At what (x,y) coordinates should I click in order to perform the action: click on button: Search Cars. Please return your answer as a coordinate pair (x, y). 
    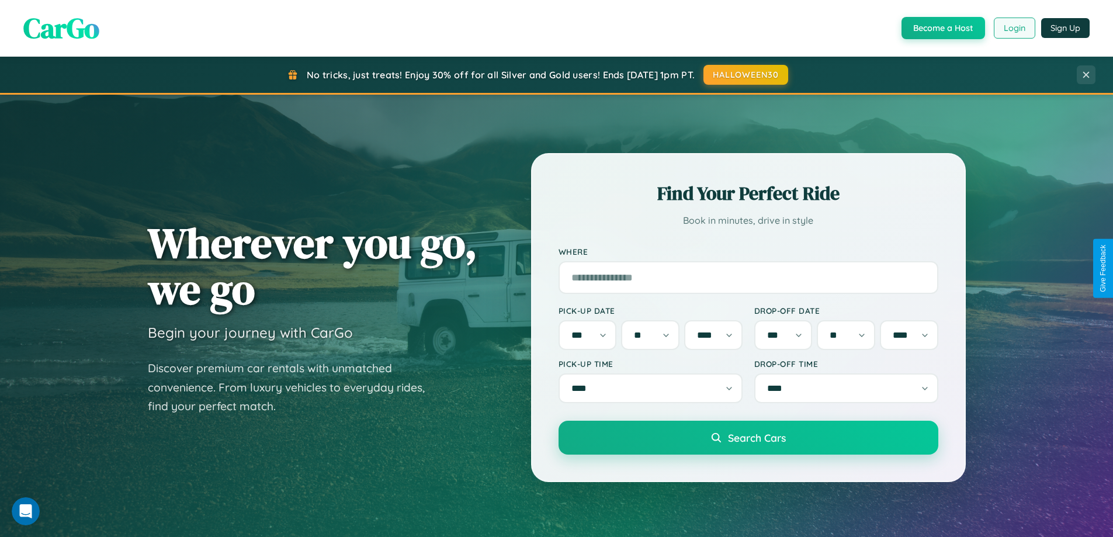
    Looking at the image, I should click on (749, 438).